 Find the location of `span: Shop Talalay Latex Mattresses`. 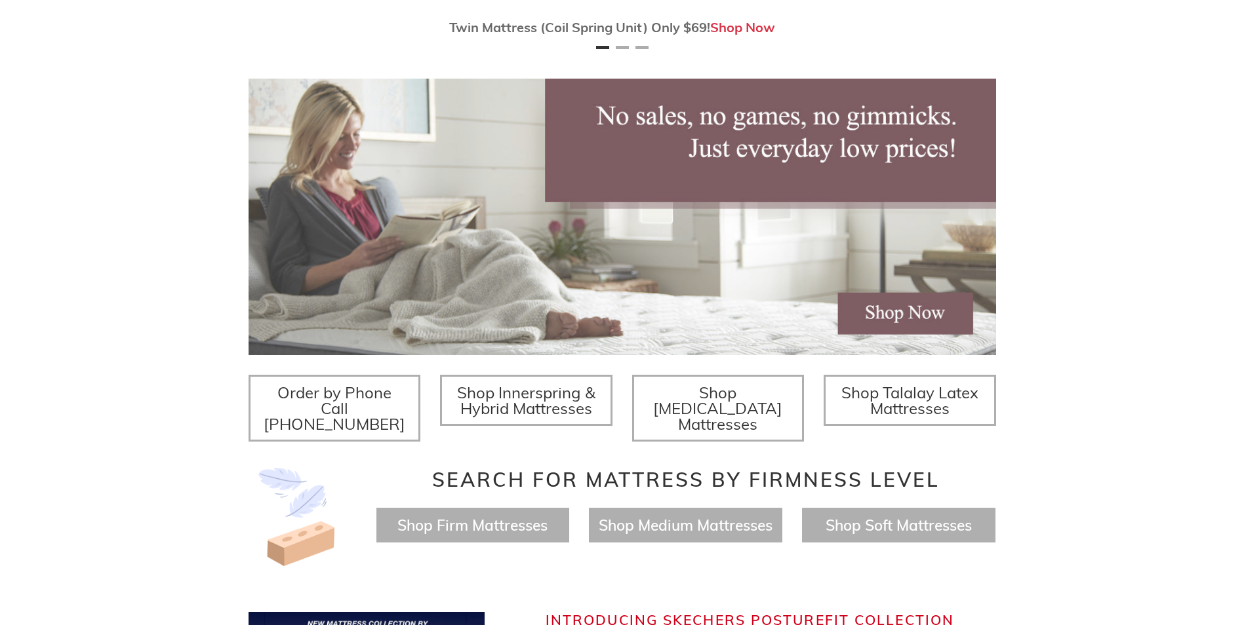

span: Shop Talalay Latex Mattresses is located at coordinates (909, 401).